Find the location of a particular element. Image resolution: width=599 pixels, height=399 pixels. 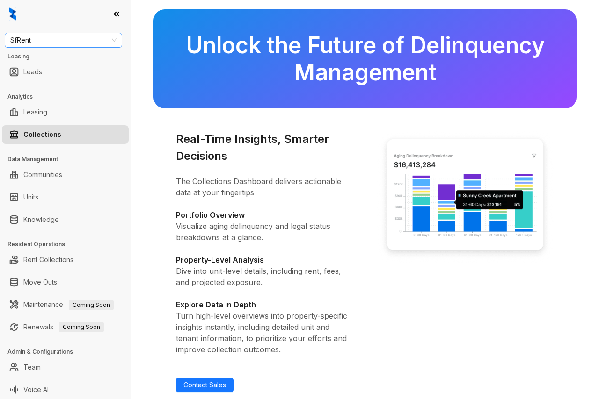

h3: Analytics is located at coordinates (69, 97).